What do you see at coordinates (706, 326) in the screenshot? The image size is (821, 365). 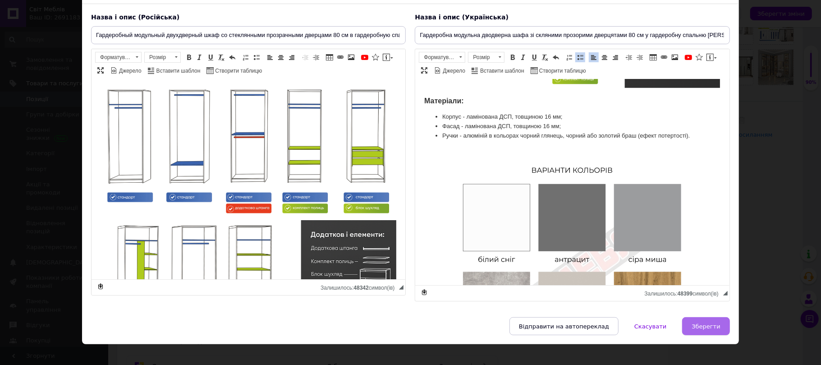 I see `span: Зберегти` at bounding box center [706, 326].